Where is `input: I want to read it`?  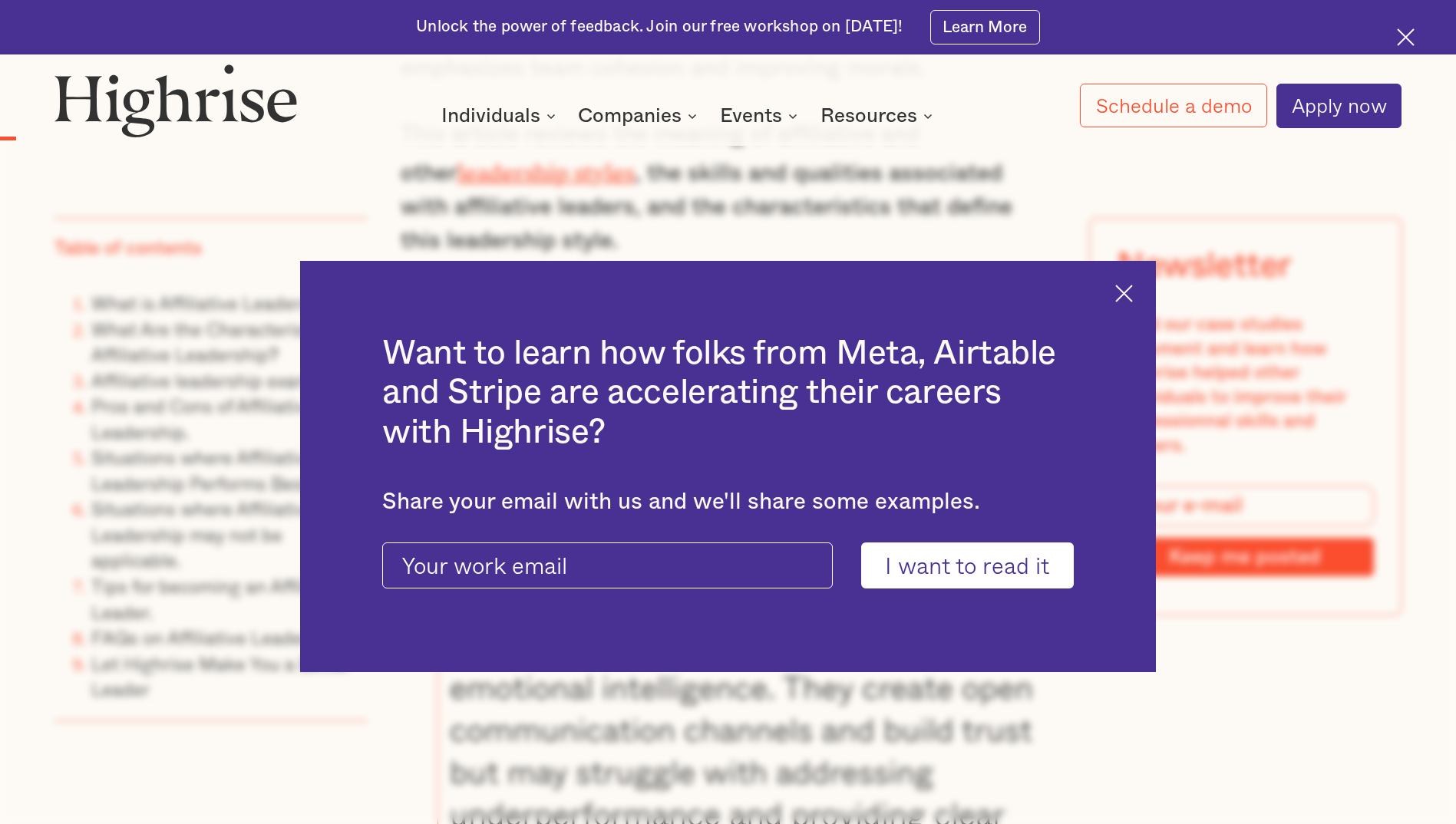
input: I want to read it is located at coordinates (968, 565).